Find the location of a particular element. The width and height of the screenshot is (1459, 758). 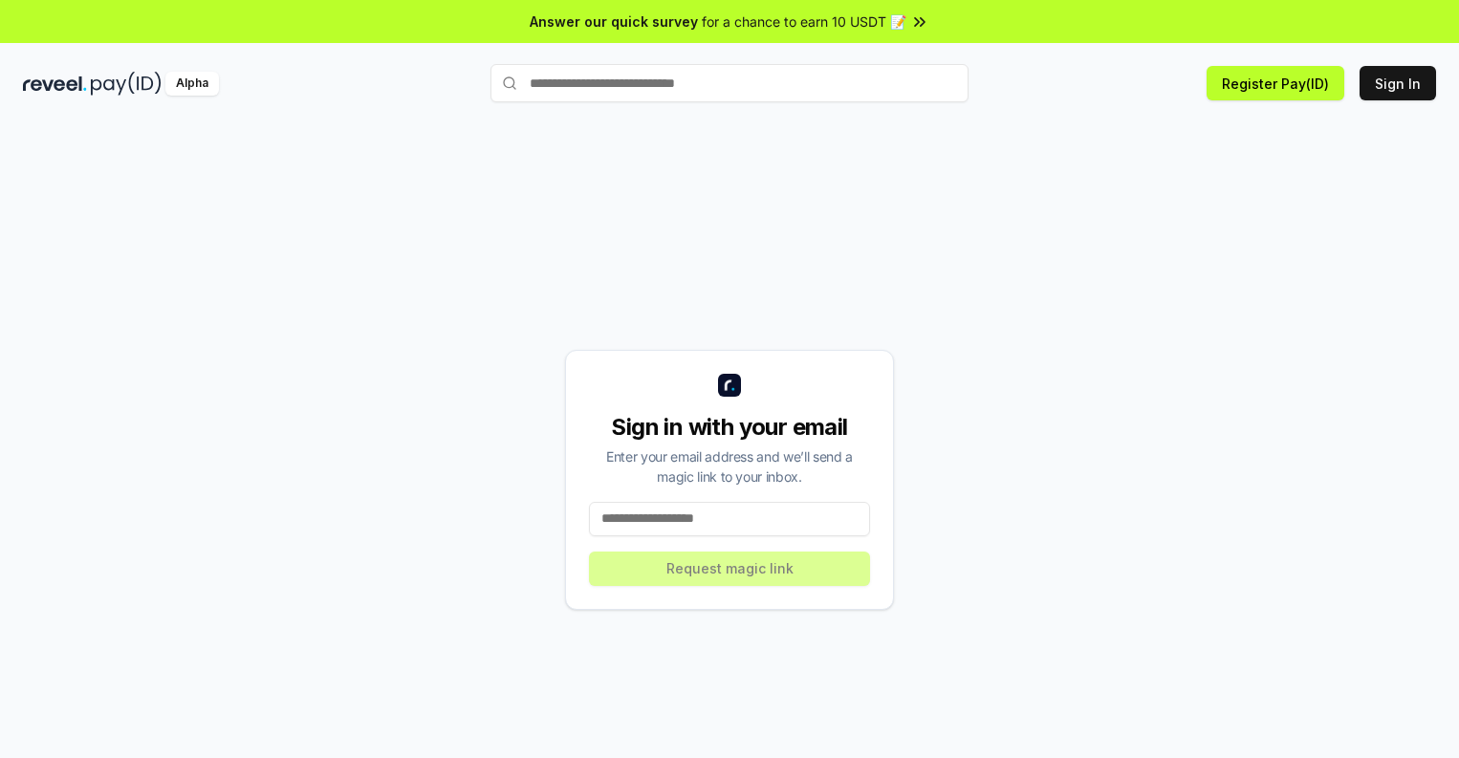

img: reveel_dark is located at coordinates (54, 83).